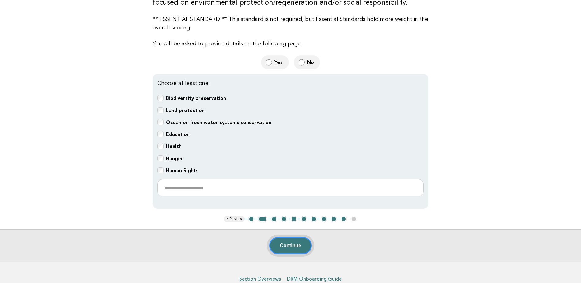 The image size is (581, 283). What do you see at coordinates (196, 98) in the screenshot?
I see `b: Biodiversity preservation` at bounding box center [196, 98].